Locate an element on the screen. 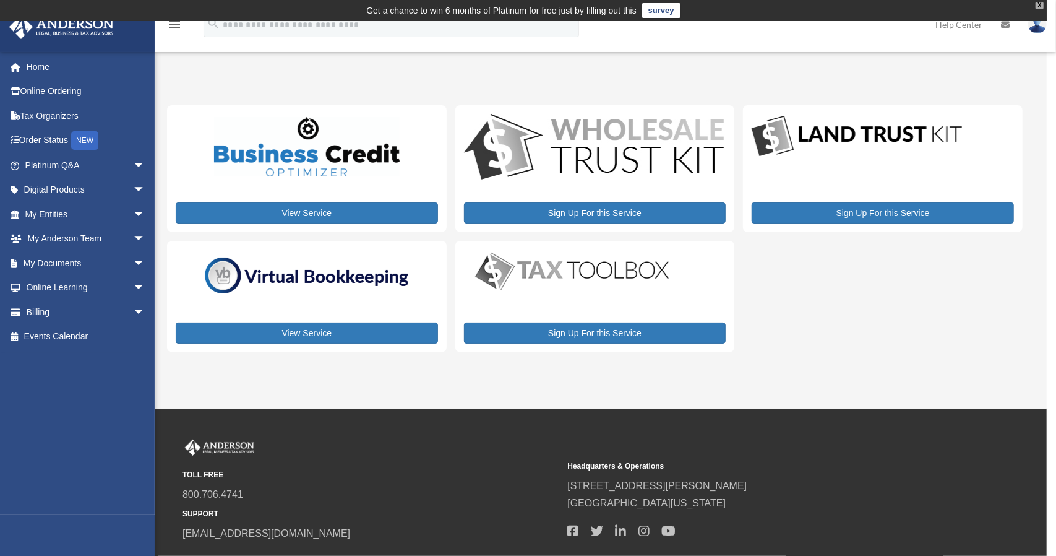 The width and height of the screenshot is (1056, 556). img: LandTrust_lgo-1.jpg is located at coordinates (857, 136).